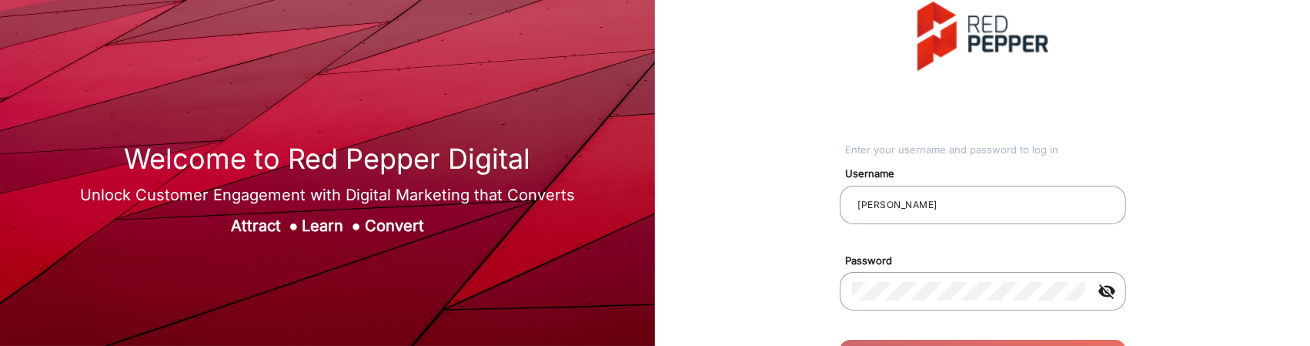  What do you see at coordinates (983, 36) in the screenshot?
I see `img: vmg-logo` at bounding box center [983, 36].